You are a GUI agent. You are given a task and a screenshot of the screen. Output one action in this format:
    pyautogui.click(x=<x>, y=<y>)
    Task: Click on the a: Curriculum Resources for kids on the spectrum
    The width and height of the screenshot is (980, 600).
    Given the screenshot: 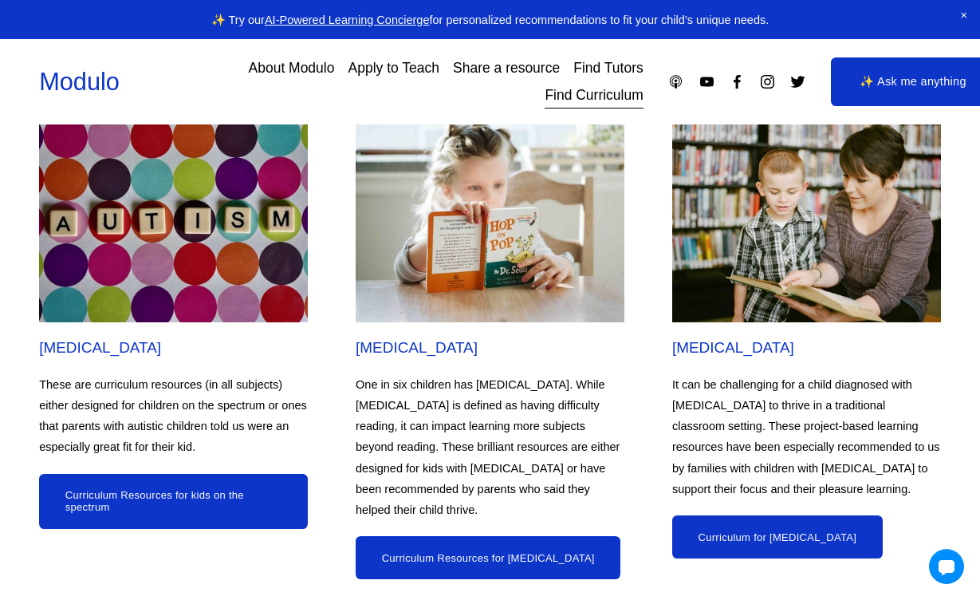 What is the action you would take?
    pyautogui.click(x=173, y=501)
    